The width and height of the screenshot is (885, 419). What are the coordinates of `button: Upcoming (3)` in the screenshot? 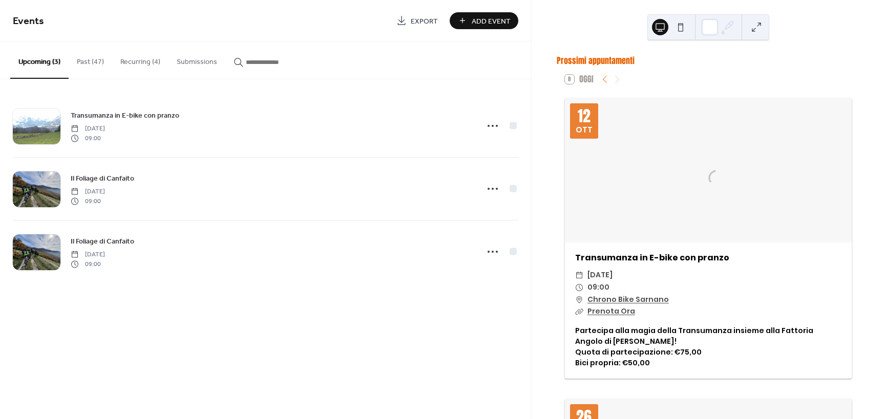 It's located at (39, 60).